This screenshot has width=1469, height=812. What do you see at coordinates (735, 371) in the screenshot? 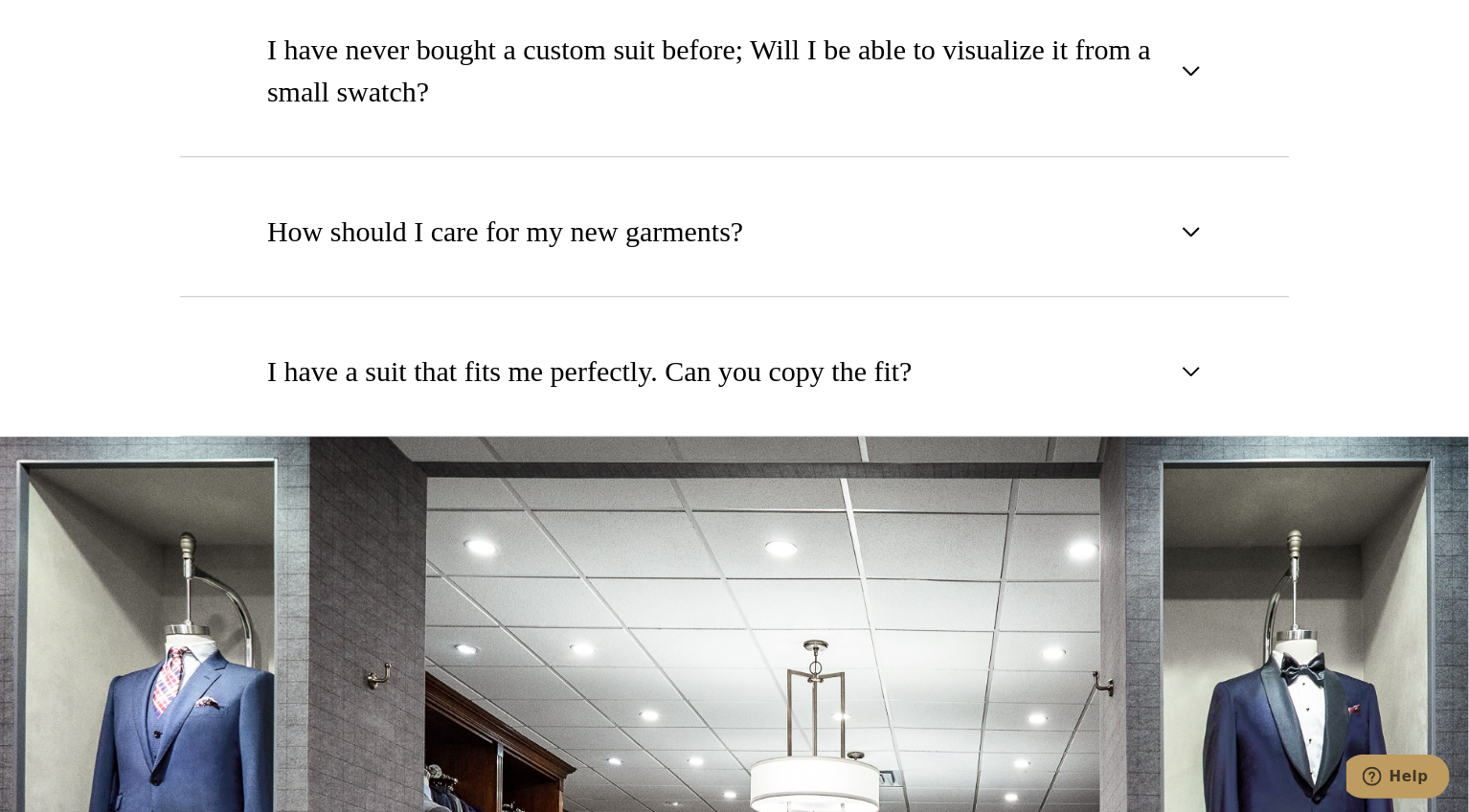
I see `button: I have a suit that fits me perfectly. Can you copy the fit?` at bounding box center [735, 371].